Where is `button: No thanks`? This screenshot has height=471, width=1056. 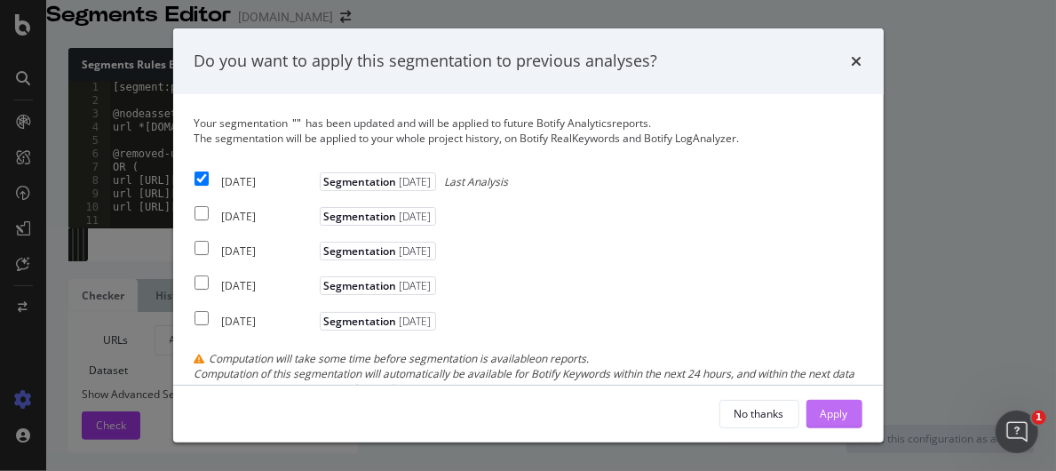
button: No thanks is located at coordinates (760, 414).